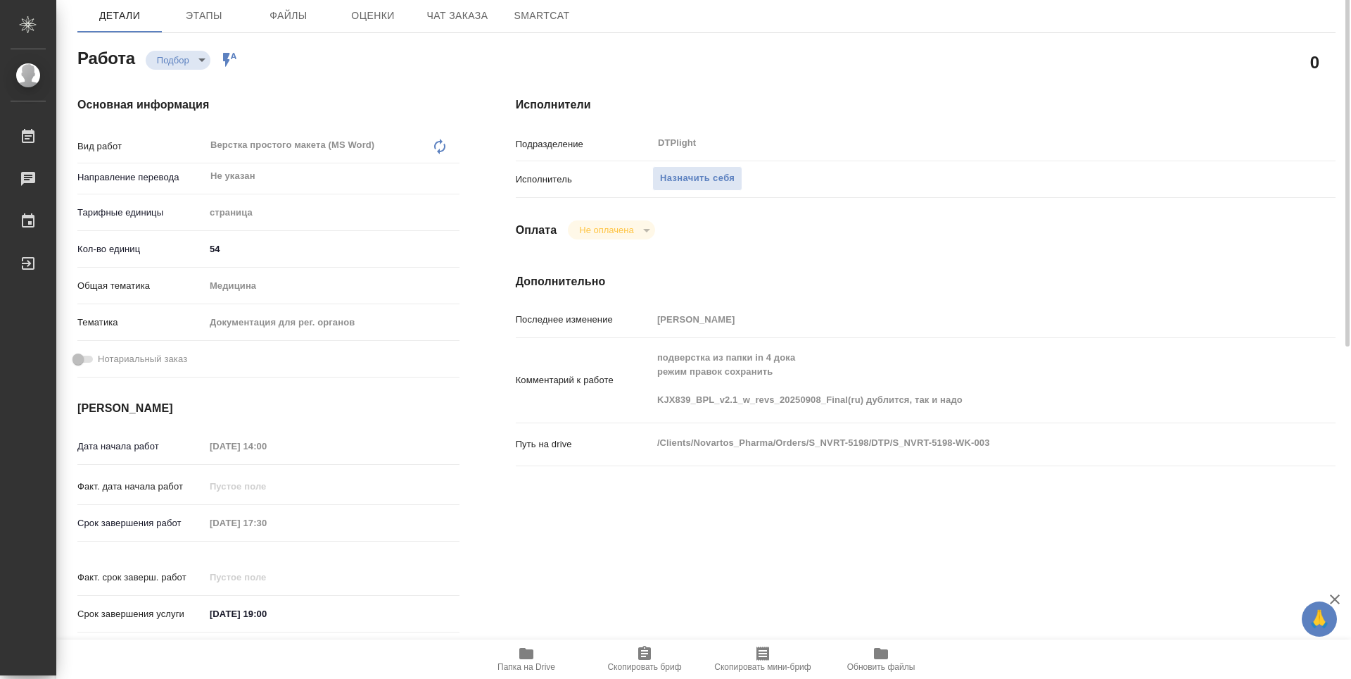 This screenshot has width=1351, height=679. I want to click on button: Назначить себя, so click(698, 178).